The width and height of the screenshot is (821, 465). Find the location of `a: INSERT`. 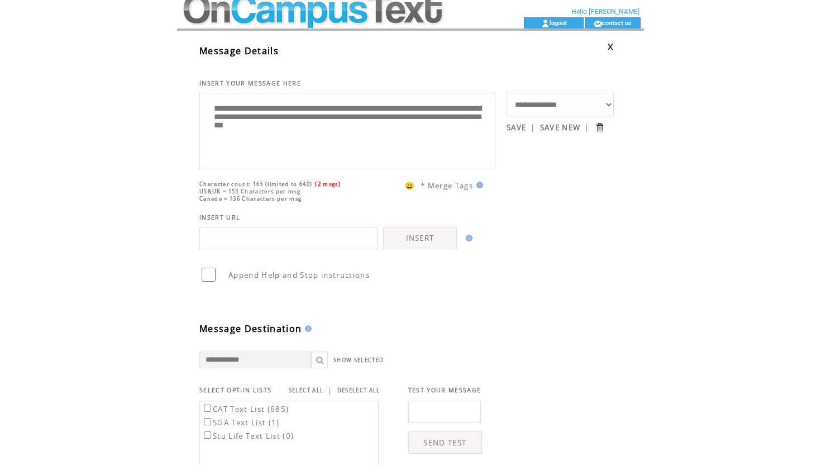

a: INSERT is located at coordinates (420, 238).